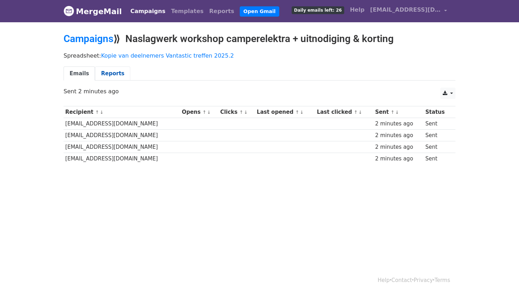 This screenshot has width=519, height=294. I want to click on a: Templates, so click(187, 11).